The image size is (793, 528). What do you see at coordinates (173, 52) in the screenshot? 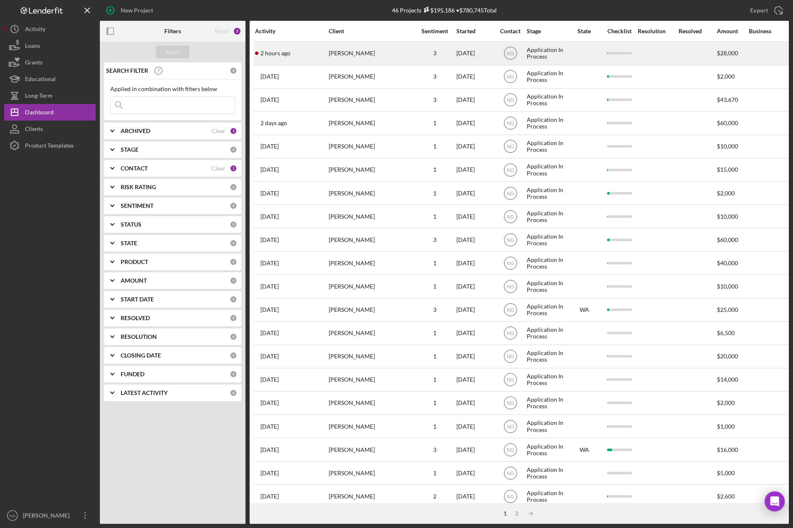
I see `div: Apply` at bounding box center [173, 52].